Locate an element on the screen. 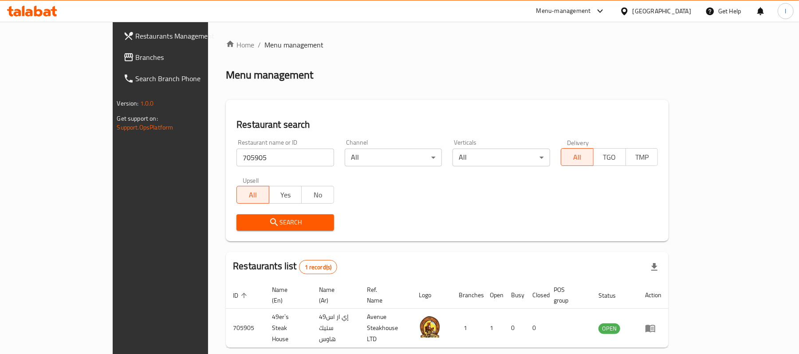 The width and height of the screenshot is (799, 354). button: TMP is located at coordinates (642, 157).